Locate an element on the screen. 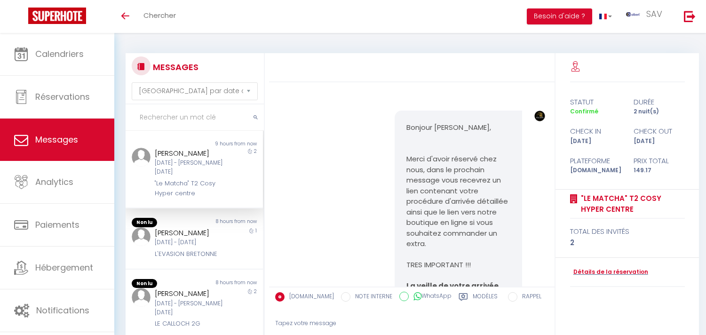 This screenshot has width=706, height=335. span: Hébergement is located at coordinates (64, 267).